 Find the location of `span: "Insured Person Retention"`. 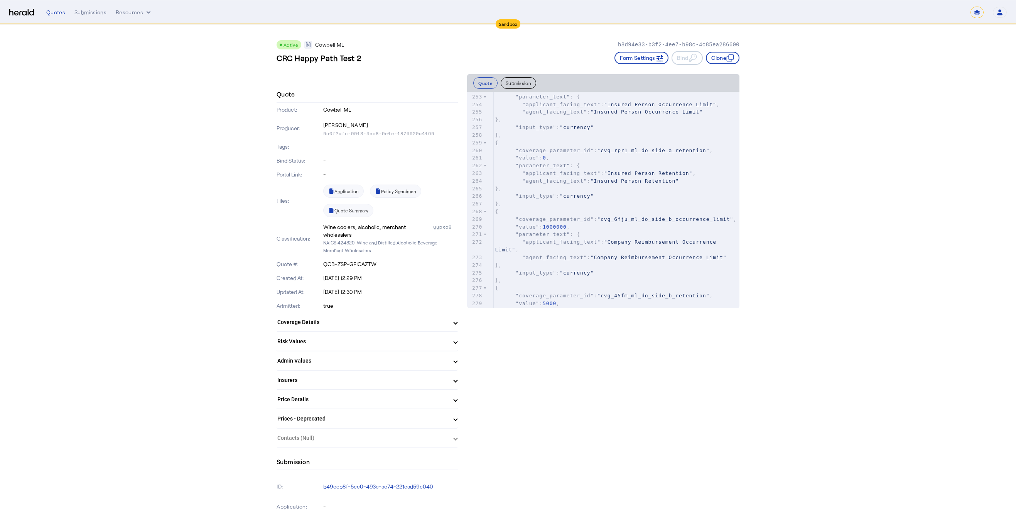

span: "Insured Person Retention" is located at coordinates (649, 173).